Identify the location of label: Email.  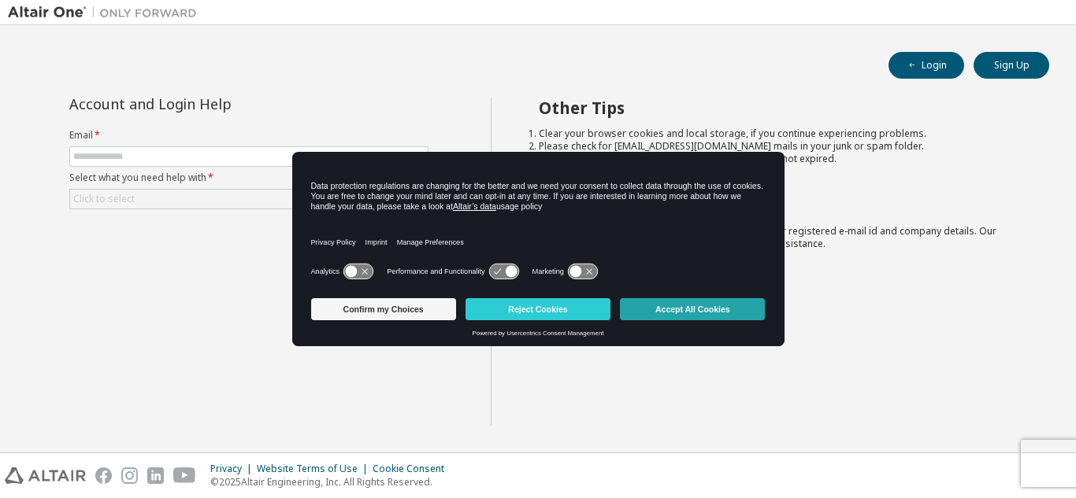
(249, 135).